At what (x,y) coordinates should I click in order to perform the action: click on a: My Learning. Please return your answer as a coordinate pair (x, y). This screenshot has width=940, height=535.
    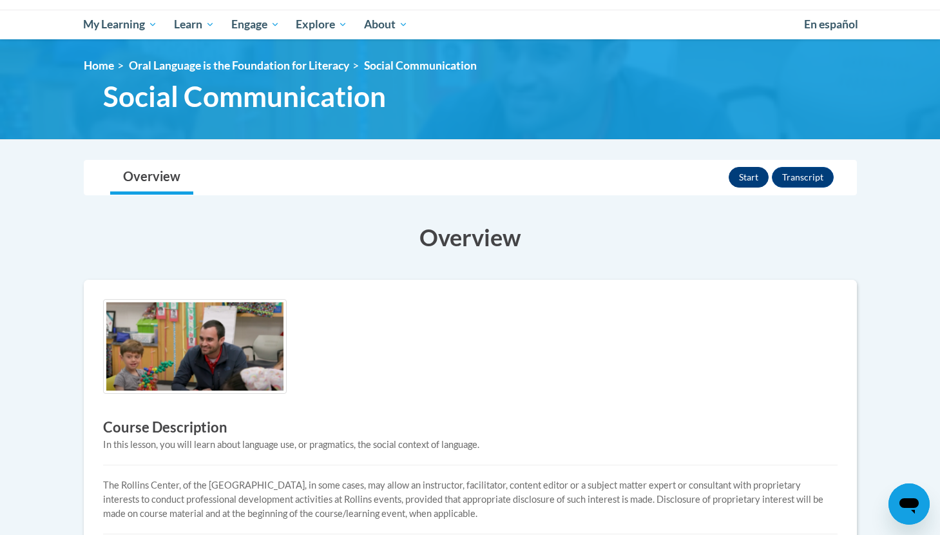
    Looking at the image, I should click on (120, 24).